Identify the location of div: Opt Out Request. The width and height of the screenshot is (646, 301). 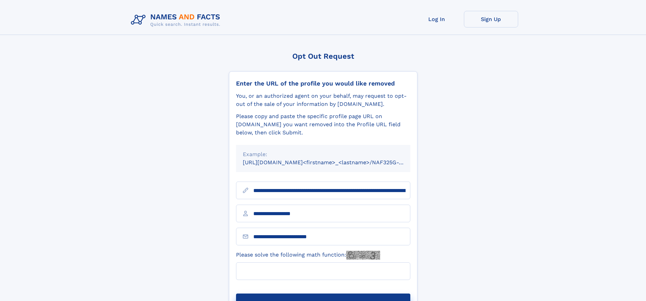
(323, 56).